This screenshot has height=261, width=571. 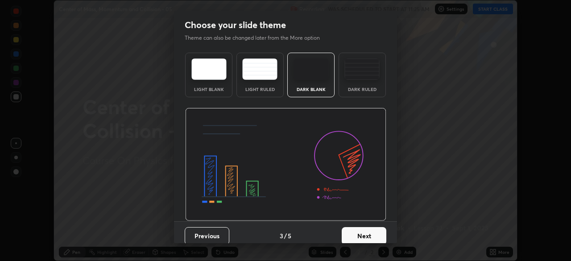 I want to click on img: lightRuledTheme.5fabf969.svg, so click(x=260, y=69).